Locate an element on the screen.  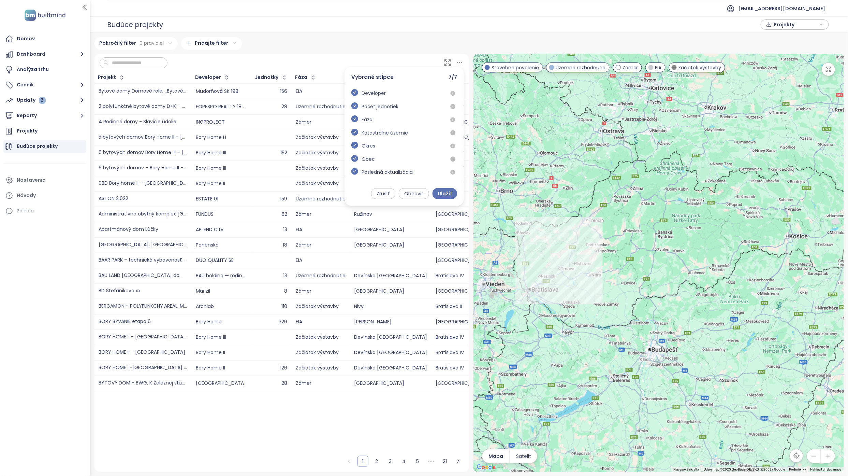
div: 152 is located at coordinates (271, 152).